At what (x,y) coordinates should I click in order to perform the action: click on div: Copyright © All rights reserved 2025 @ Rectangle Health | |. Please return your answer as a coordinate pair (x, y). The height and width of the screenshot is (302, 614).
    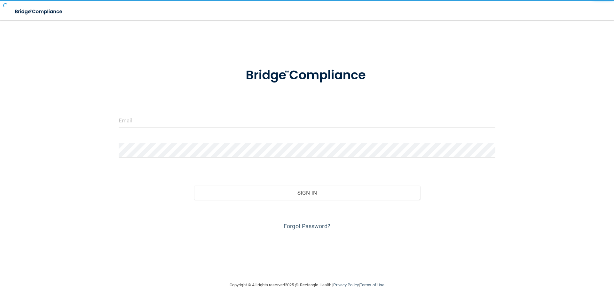
    Looking at the image, I should click on (307, 285).